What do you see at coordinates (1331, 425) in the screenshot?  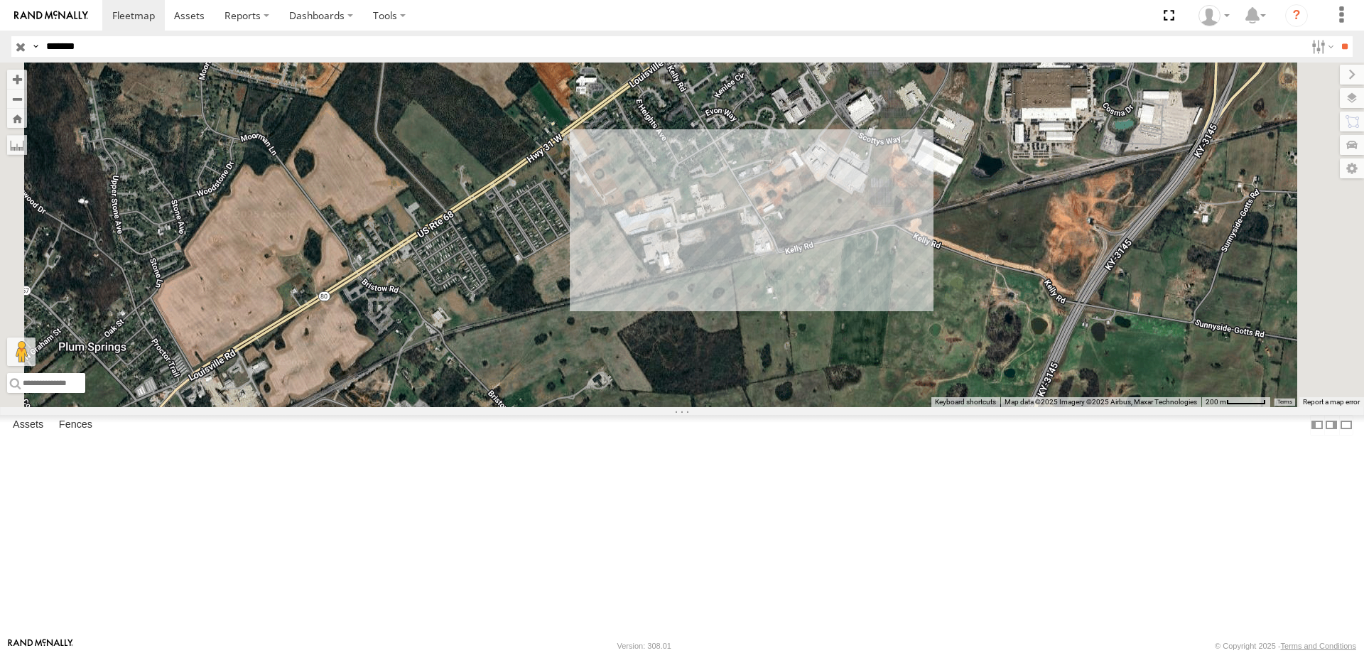 I see `label: Dock Summary Table to the Right` at bounding box center [1331, 425].